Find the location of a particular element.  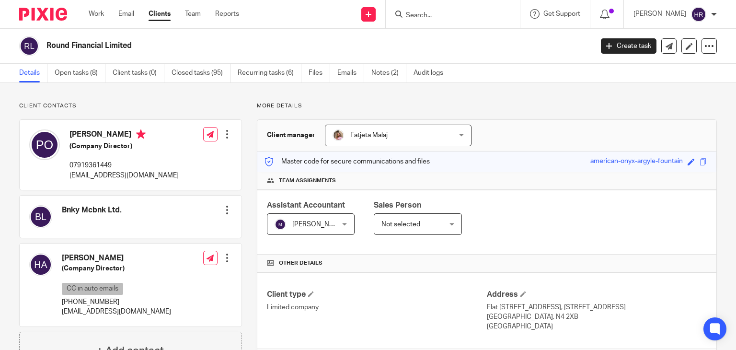

i: Primary is located at coordinates (141, 134).